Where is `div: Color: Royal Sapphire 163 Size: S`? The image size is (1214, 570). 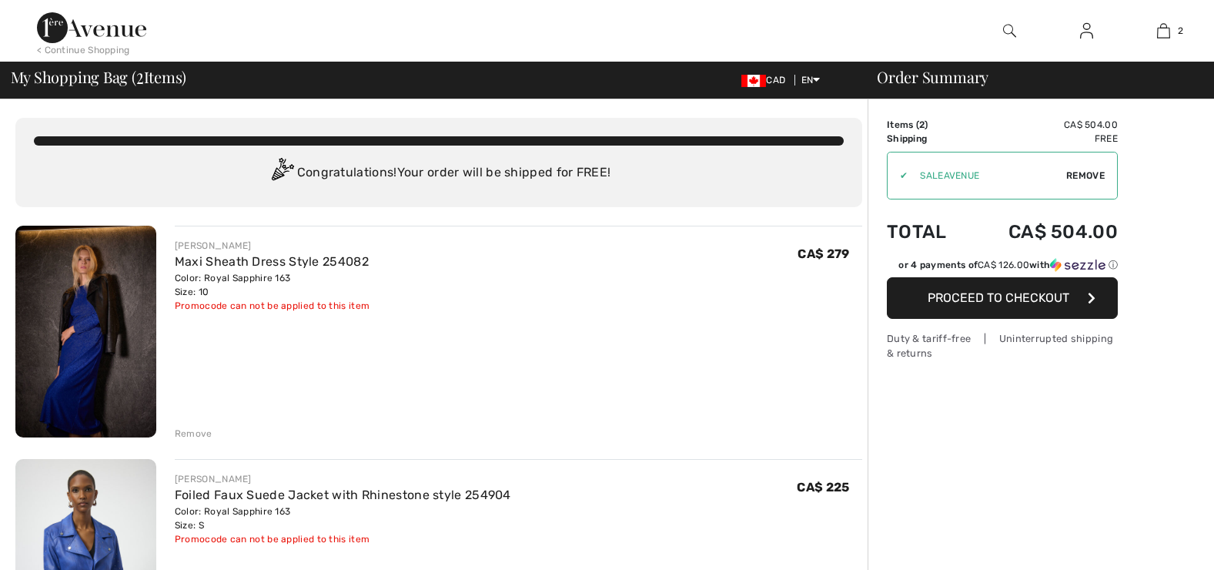 div: Color: Royal Sapphire 163 Size: S is located at coordinates (343, 518).